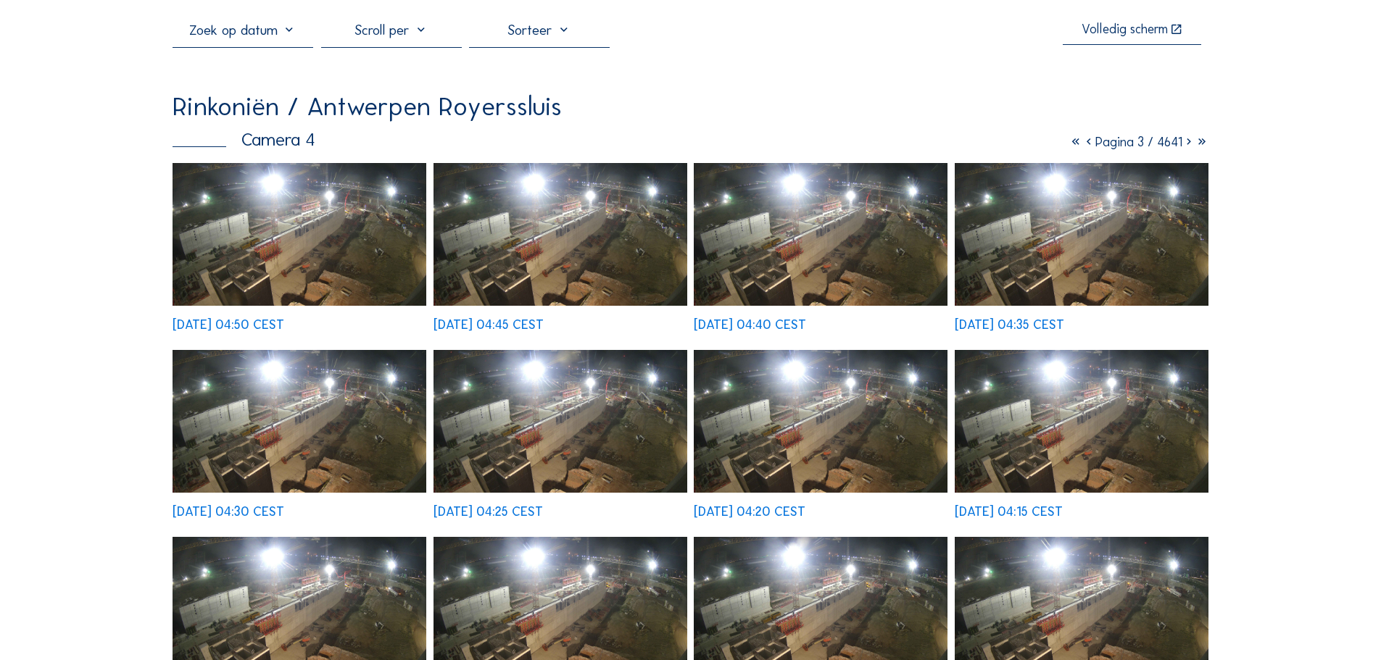 This screenshot has width=1381, height=660. Describe the element at coordinates (560, 421) in the screenshot. I see `img: image_53782873` at that location.